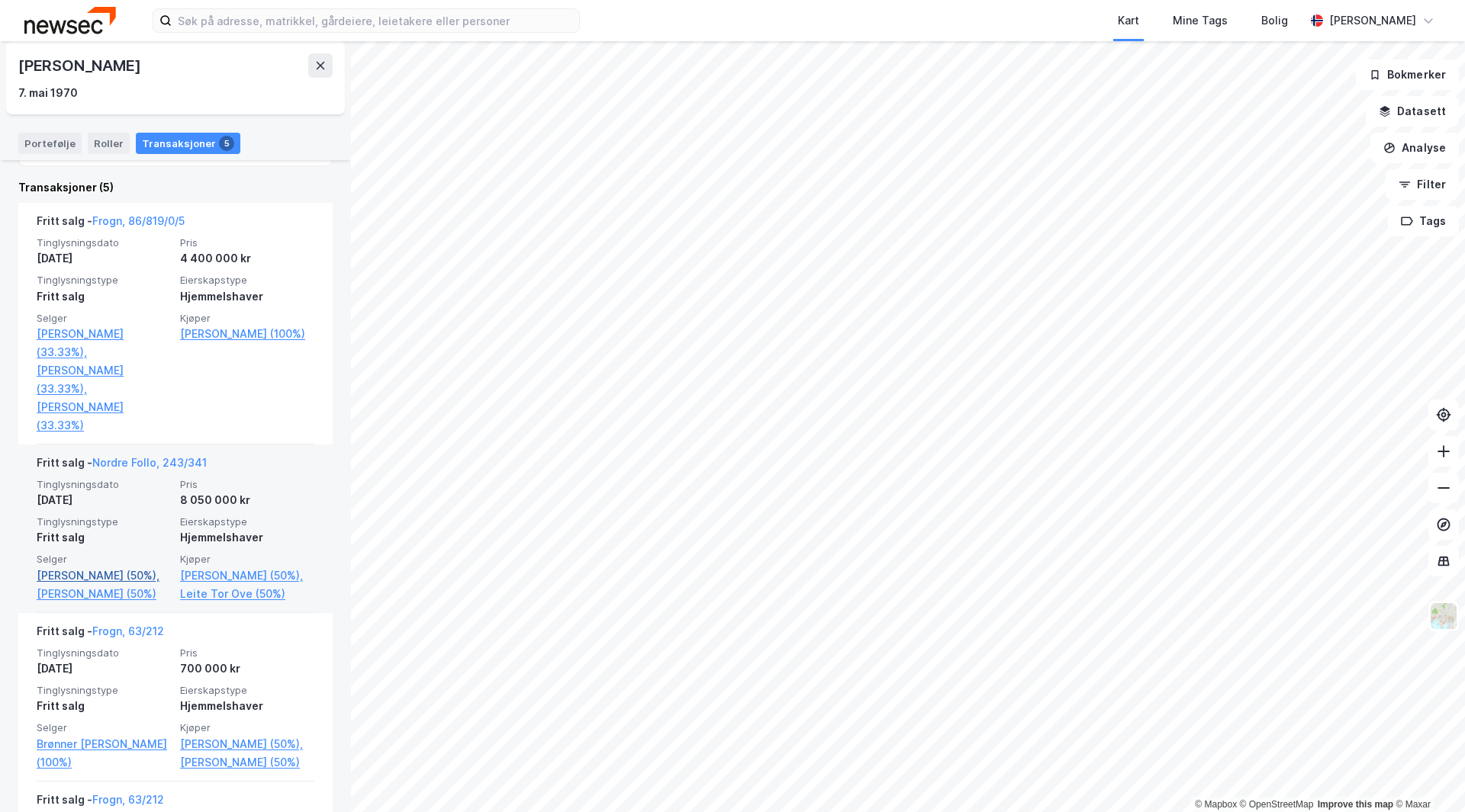 The image size is (1465, 812). I want to click on img: newsec-logo.f6e21ccffca1b3a03d2d.png, so click(70, 20).